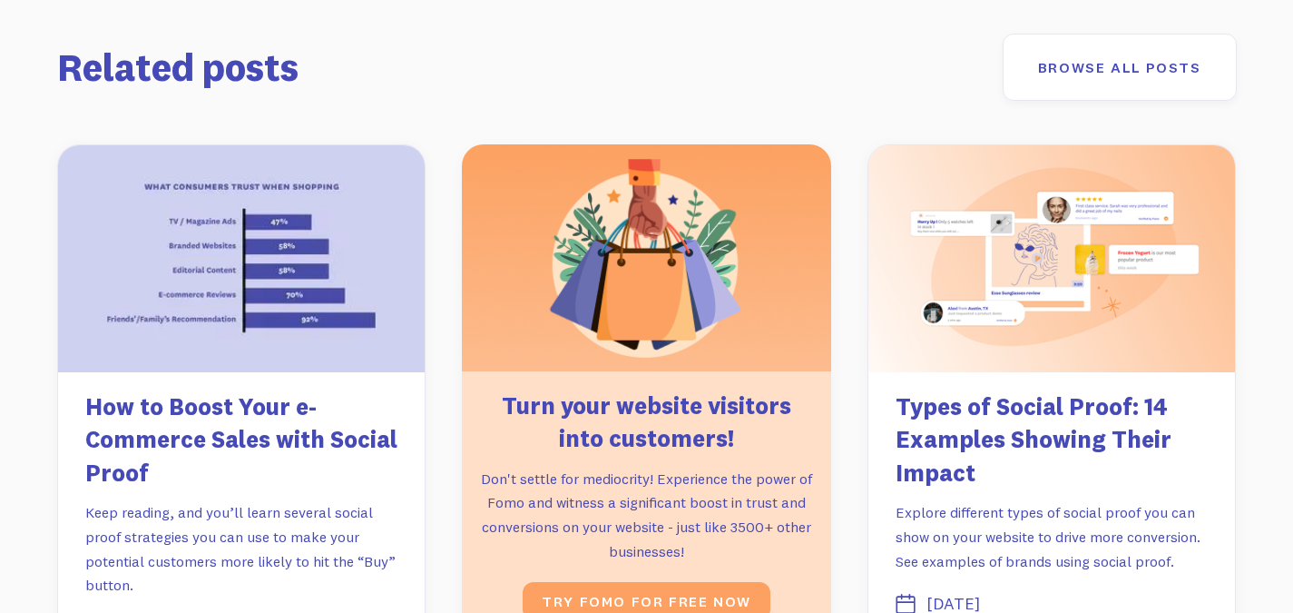  What do you see at coordinates (1052, 536) in the screenshot?
I see `p: Explore different types of social proof you can show on your website to drive more conversion. Se...` at bounding box center [1052, 536].